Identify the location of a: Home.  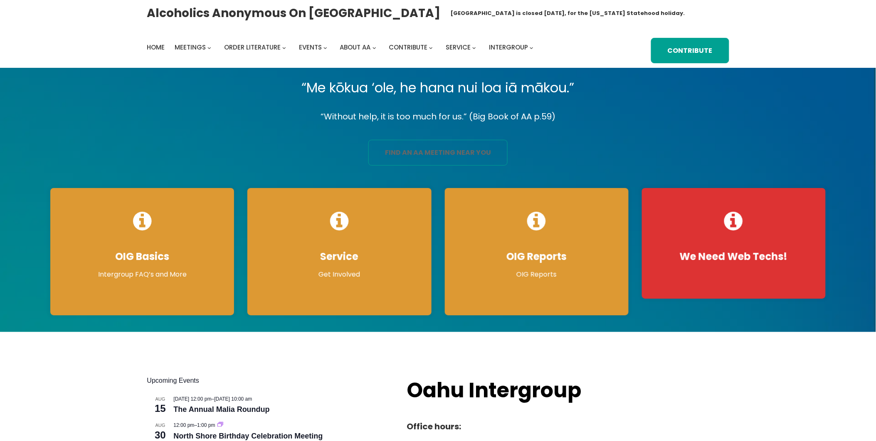
(156, 47).